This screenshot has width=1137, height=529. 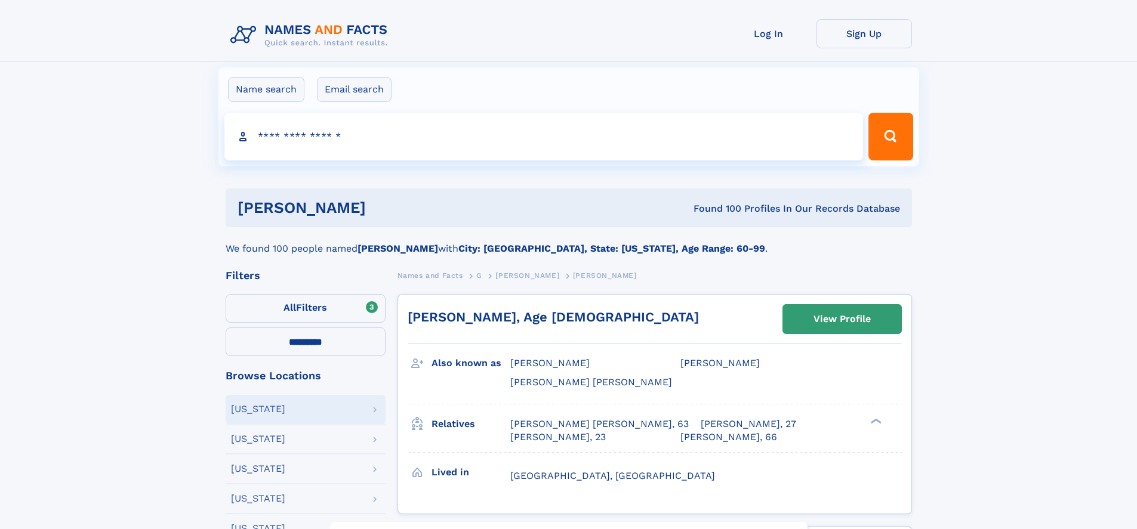 I want to click on label: Email search, so click(x=354, y=90).